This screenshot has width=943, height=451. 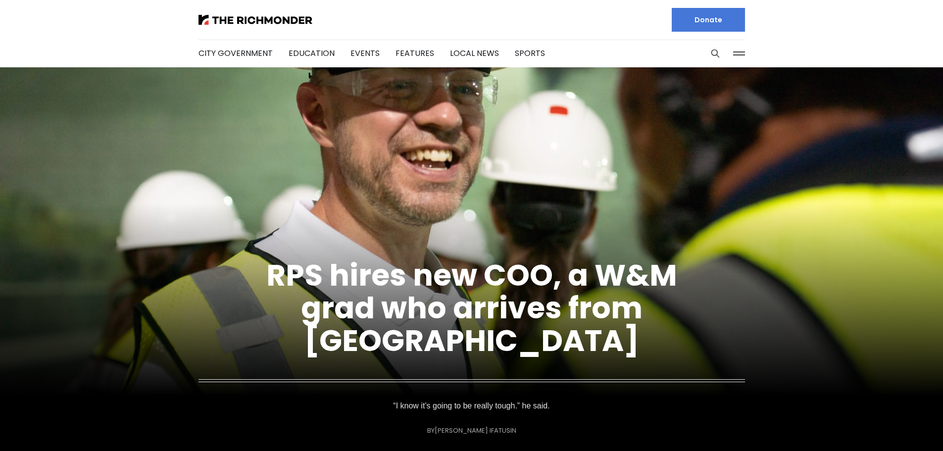 I want to click on button: Search this site, so click(x=715, y=53).